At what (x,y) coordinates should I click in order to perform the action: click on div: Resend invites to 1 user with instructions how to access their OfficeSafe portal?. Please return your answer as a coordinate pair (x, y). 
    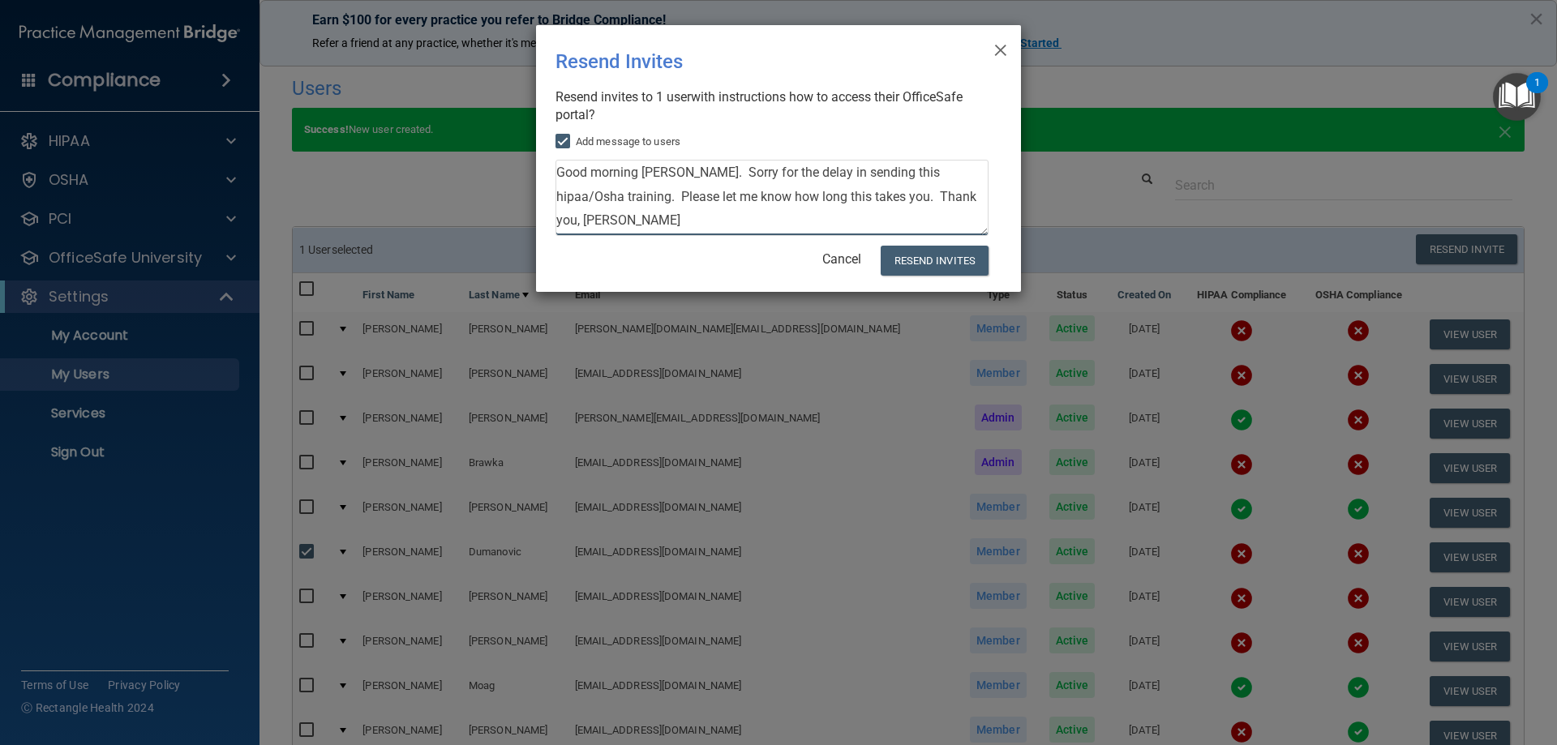
    Looking at the image, I should click on (772, 106).